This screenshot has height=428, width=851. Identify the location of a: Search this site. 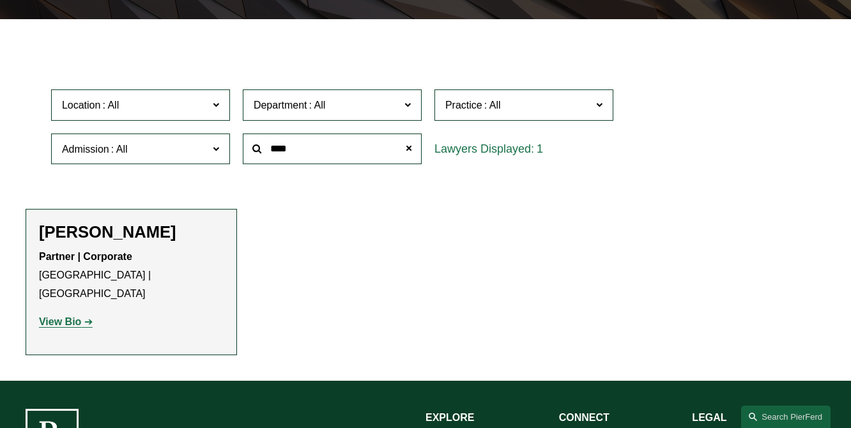
(786, 417).